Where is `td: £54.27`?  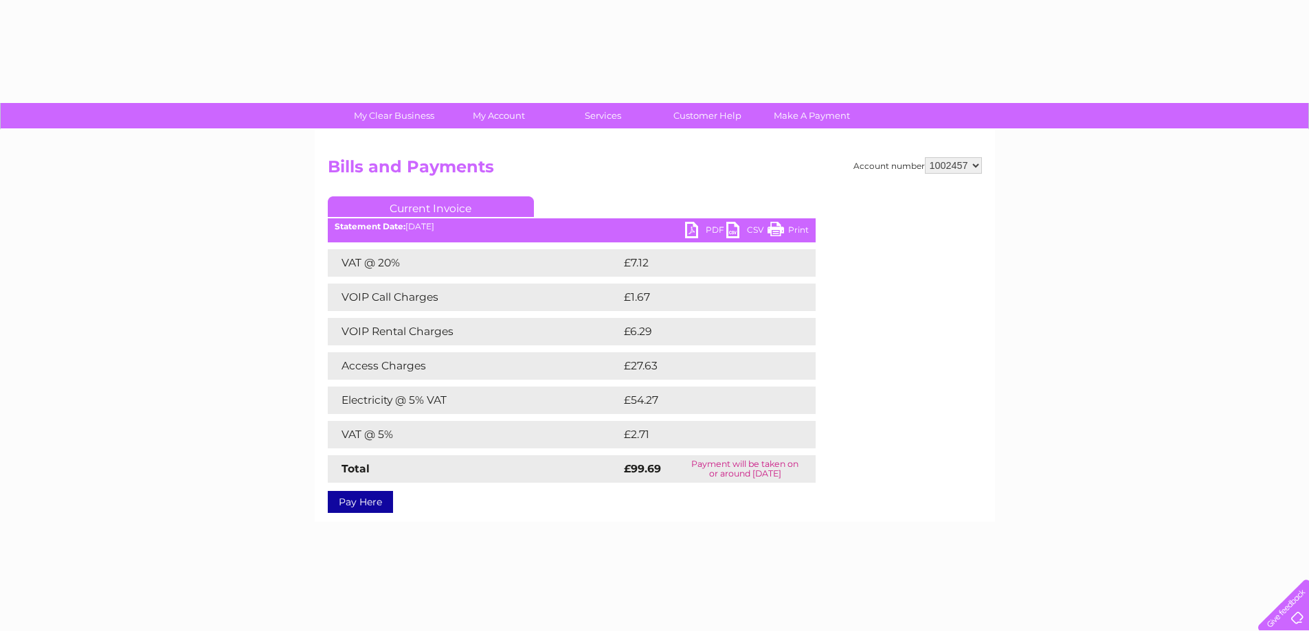 td: £54.27 is located at coordinates (704, 401).